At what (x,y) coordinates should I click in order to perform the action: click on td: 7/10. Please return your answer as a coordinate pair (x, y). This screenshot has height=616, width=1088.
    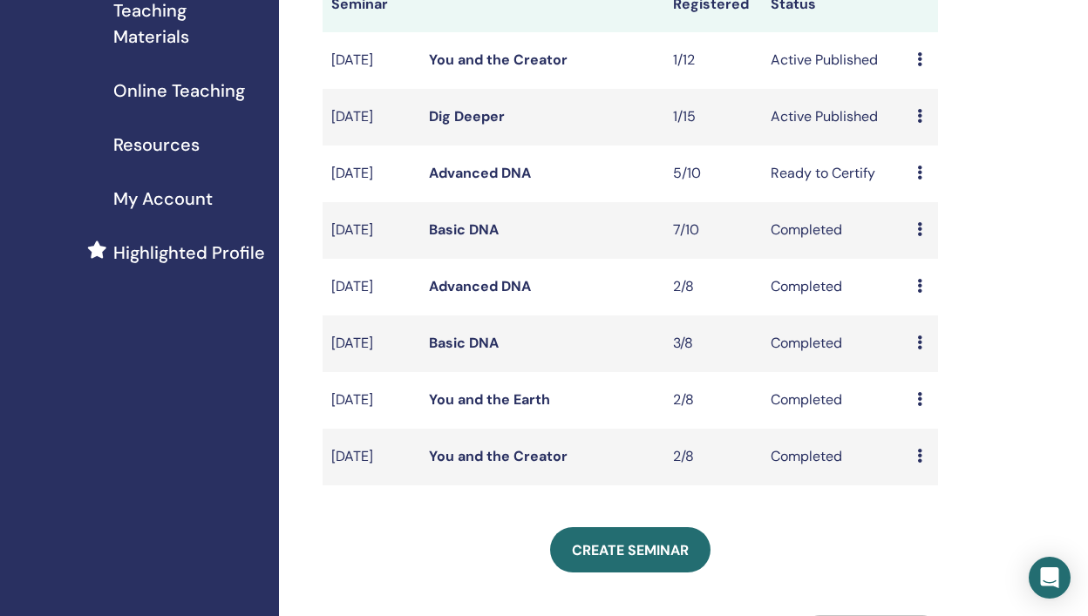
    Looking at the image, I should click on (713, 230).